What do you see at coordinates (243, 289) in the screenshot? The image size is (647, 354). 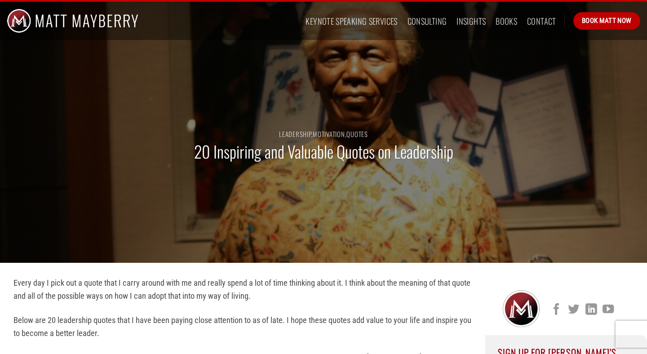 I see `p: Every day I pick out a quote that I carry around with me and really spend a lot of time thinking ...` at bounding box center [243, 289].